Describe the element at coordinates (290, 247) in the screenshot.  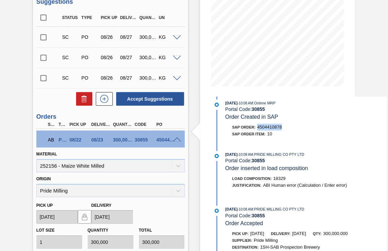
I see `span: 1SH-SAB Prospecton Brewery` at that location.